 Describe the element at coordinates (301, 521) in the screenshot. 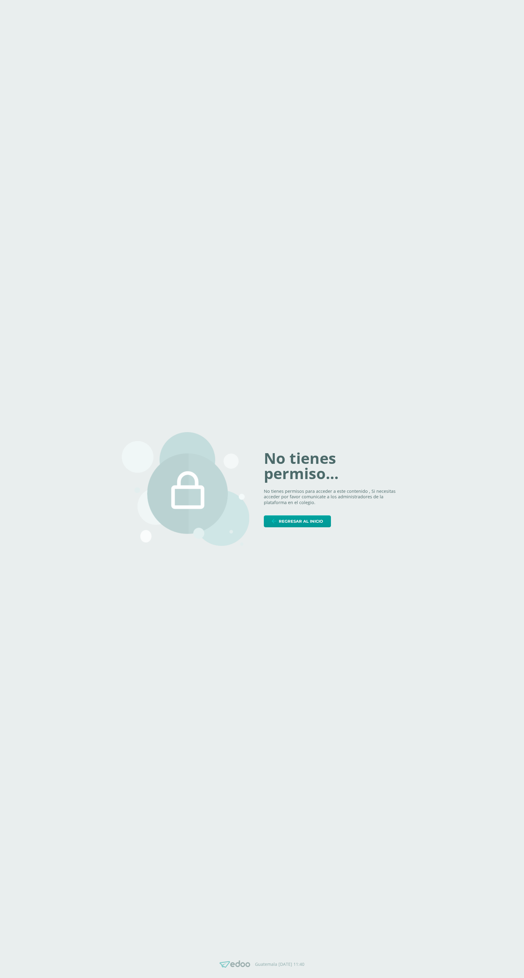

I see `span: Regresar al inicio` at that location.